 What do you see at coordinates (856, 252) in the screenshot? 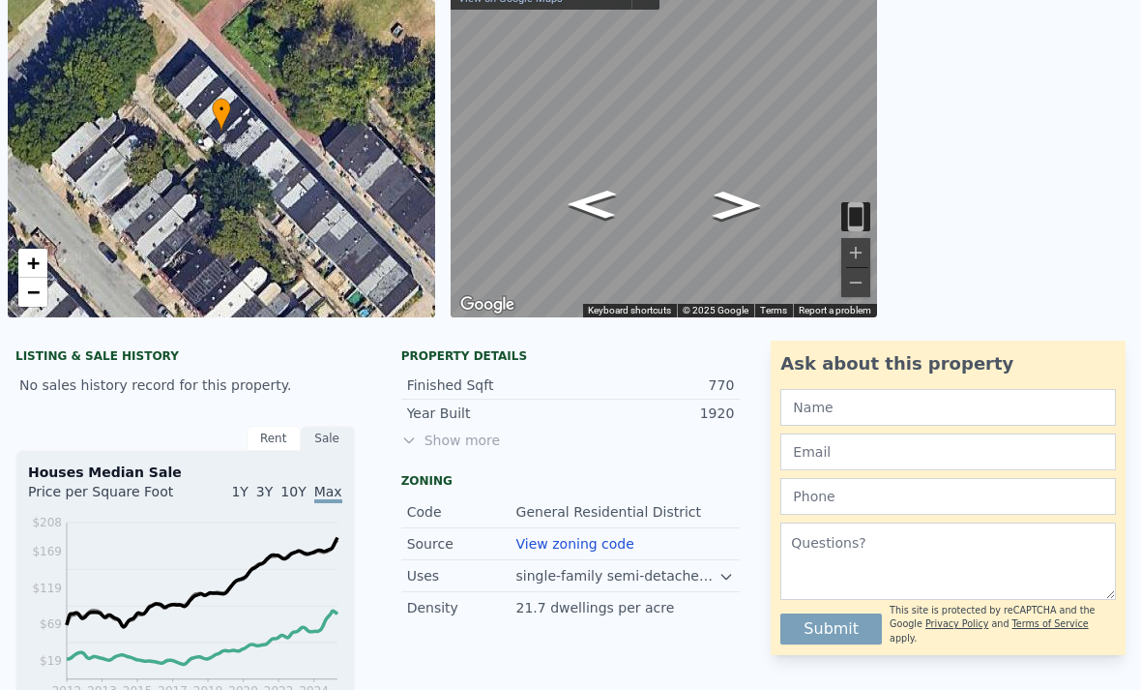
I see `button: Zoom in` at bounding box center [856, 252].